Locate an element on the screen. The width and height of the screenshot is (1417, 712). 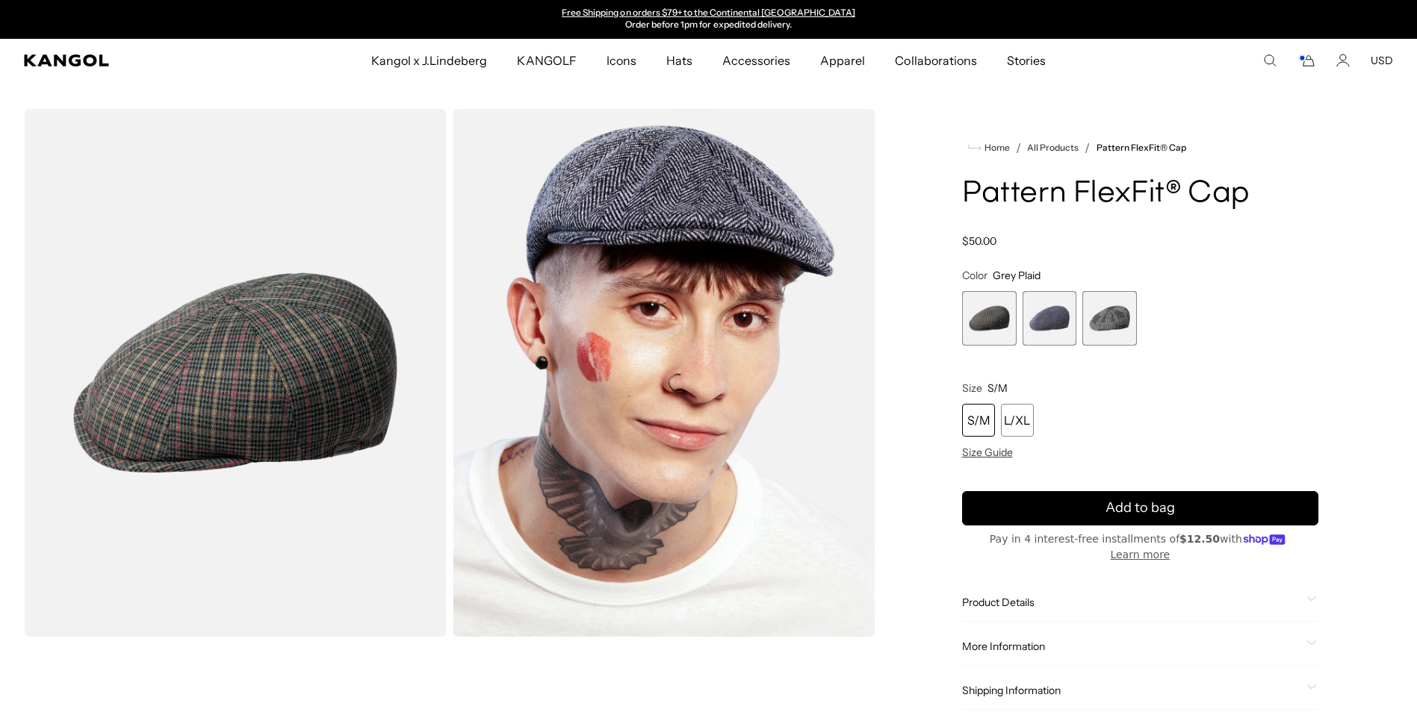
product-gallery: Gallery Viewer is located at coordinates (450, 373).